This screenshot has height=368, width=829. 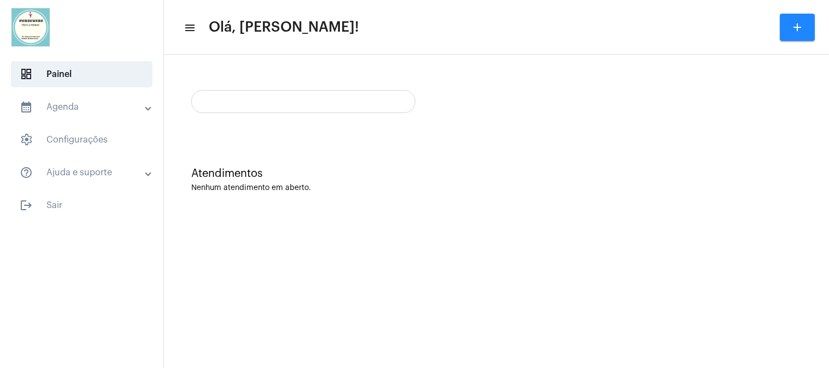 What do you see at coordinates (798, 27) in the screenshot?
I see `mat-icon: add` at bounding box center [798, 27].